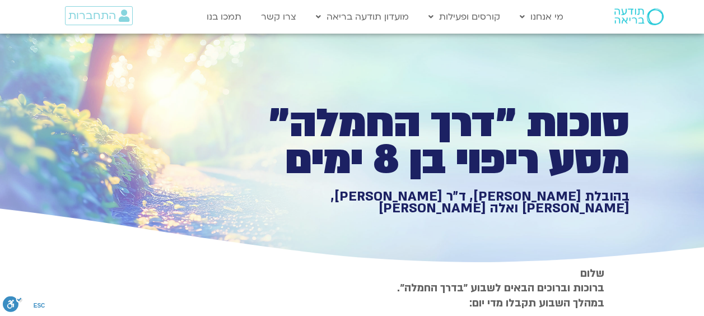  Describe the element at coordinates (278, 17) in the screenshot. I see `a: צרו קשר` at that location.